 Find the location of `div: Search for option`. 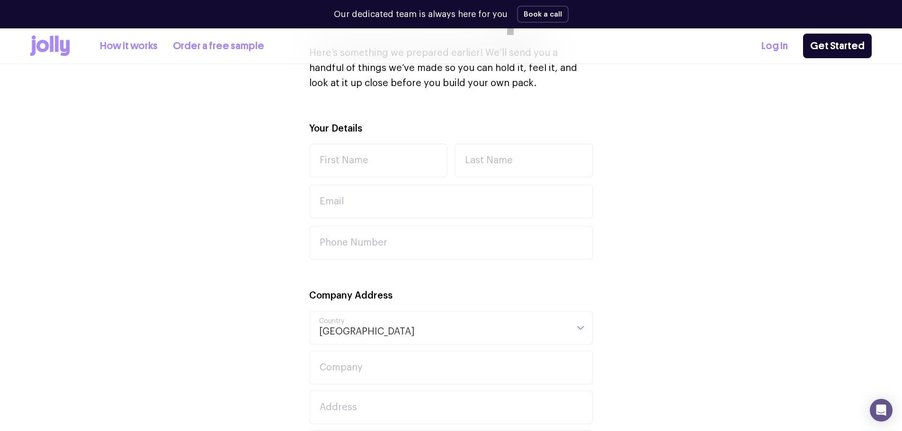

div: Search for option is located at coordinates (451, 328).